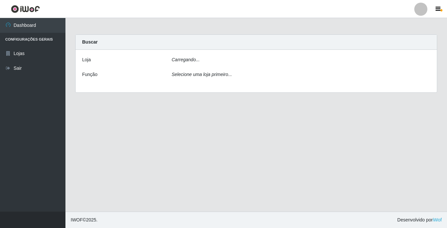 The width and height of the screenshot is (447, 228). Describe the element at coordinates (90, 74) in the screenshot. I see `label: Função` at that location.